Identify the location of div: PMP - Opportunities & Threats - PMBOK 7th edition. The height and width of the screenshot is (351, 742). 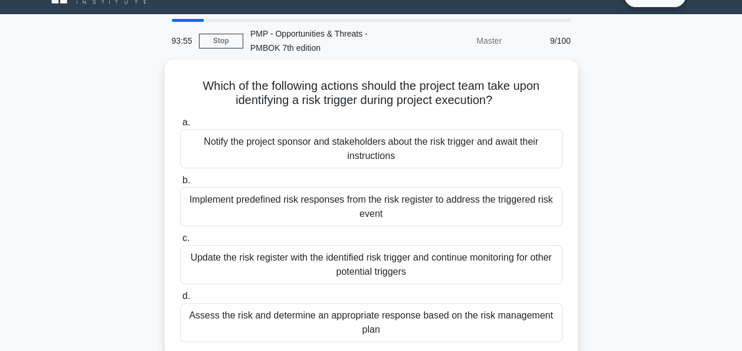
(324, 41).